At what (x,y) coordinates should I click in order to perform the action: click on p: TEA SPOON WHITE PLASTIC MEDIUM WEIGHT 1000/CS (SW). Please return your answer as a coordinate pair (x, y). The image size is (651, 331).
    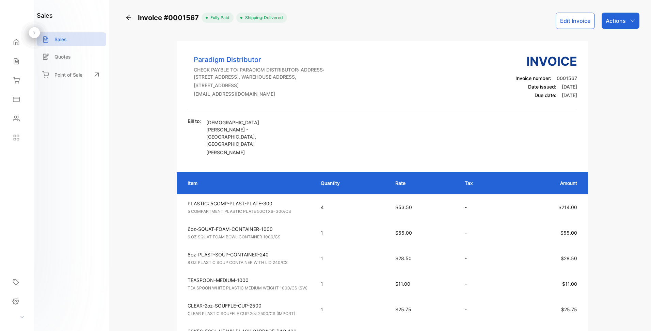
    Looking at the image, I should click on (248, 288).